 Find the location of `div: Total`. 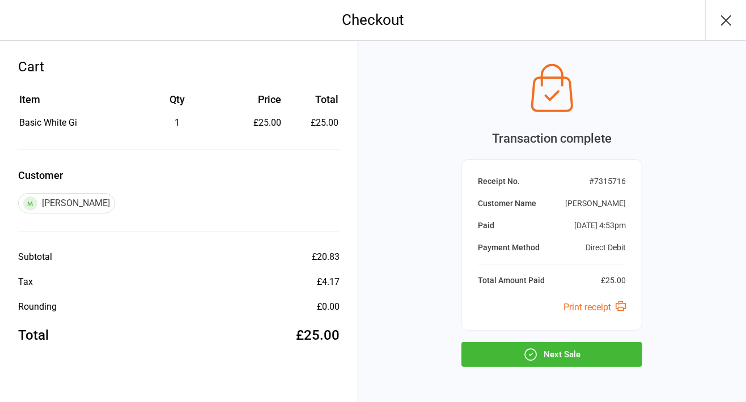

div: Total is located at coordinates (33, 336).